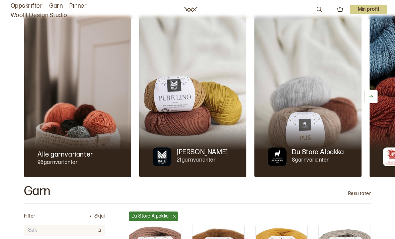  Describe the element at coordinates (191, 9) in the screenshot. I see `a: Woolit` at that location.